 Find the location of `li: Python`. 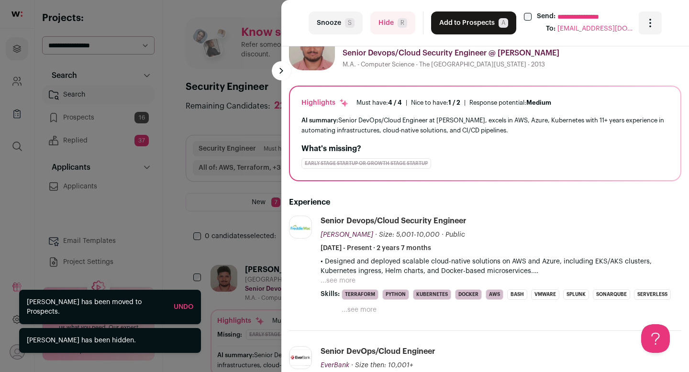

li: Python is located at coordinates (396, 295).